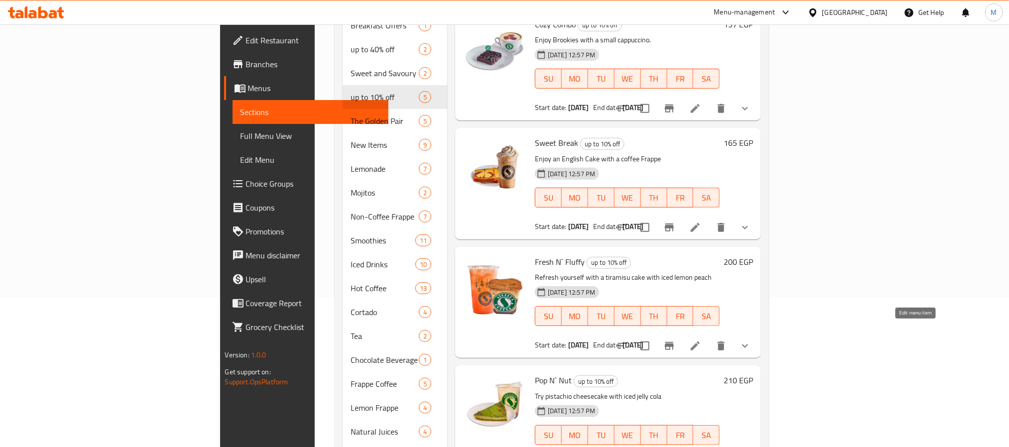 Image resolution: width=1009 pixels, height=447 pixels. What do you see at coordinates (313, 208) in the screenshot?
I see `span: Coupons` at bounding box center [313, 208].